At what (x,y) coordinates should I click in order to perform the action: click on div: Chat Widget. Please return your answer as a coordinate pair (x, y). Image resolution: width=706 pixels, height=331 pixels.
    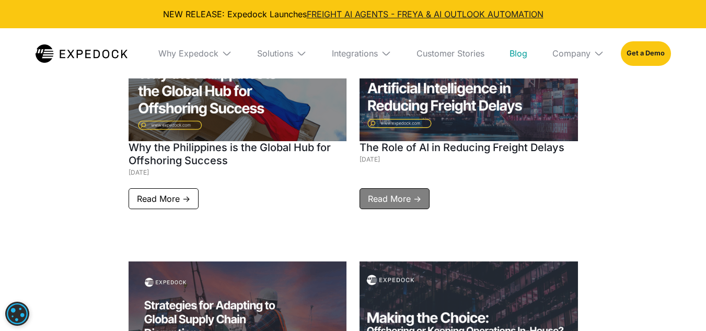
    Looking at the image, I should click on (619, 274).